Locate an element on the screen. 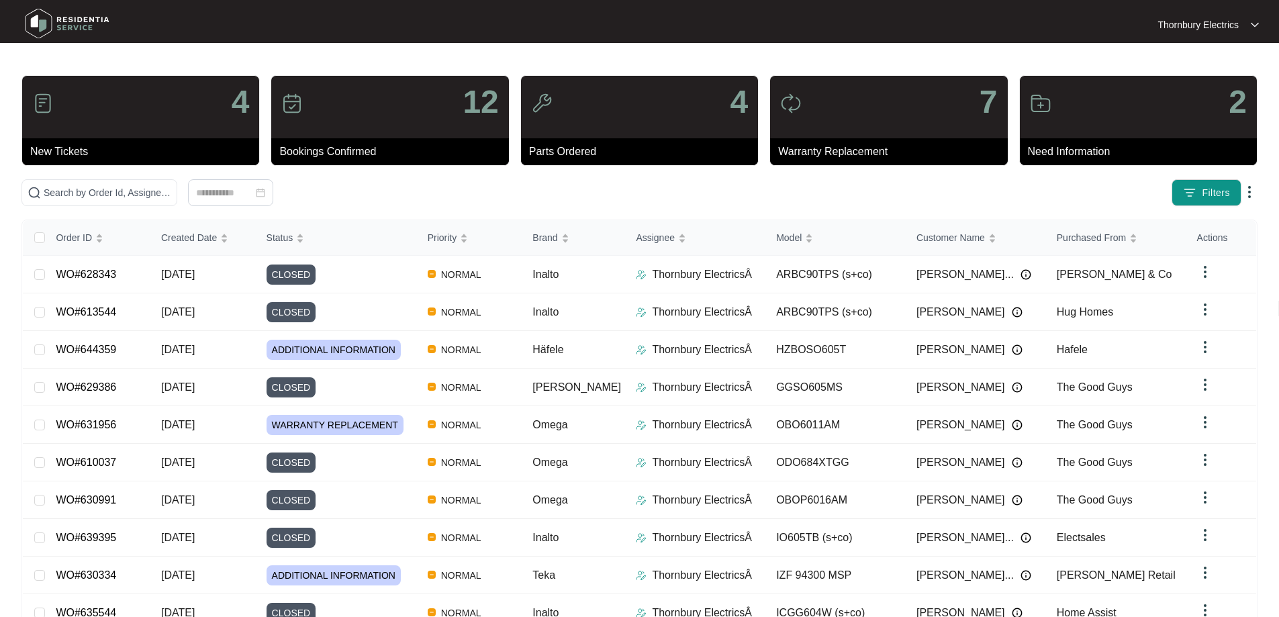 The image size is (1279, 617). a: WO#610037 is located at coordinates (86, 462).